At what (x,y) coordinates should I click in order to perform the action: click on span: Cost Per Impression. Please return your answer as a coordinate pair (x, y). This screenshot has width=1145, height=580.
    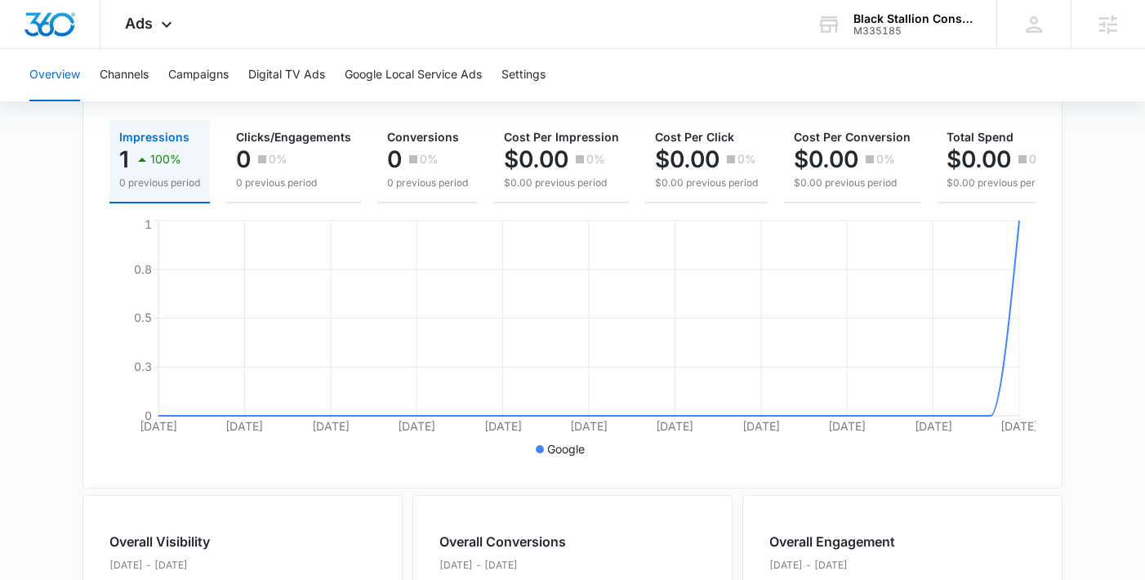
    Looking at the image, I should click on (561, 136).